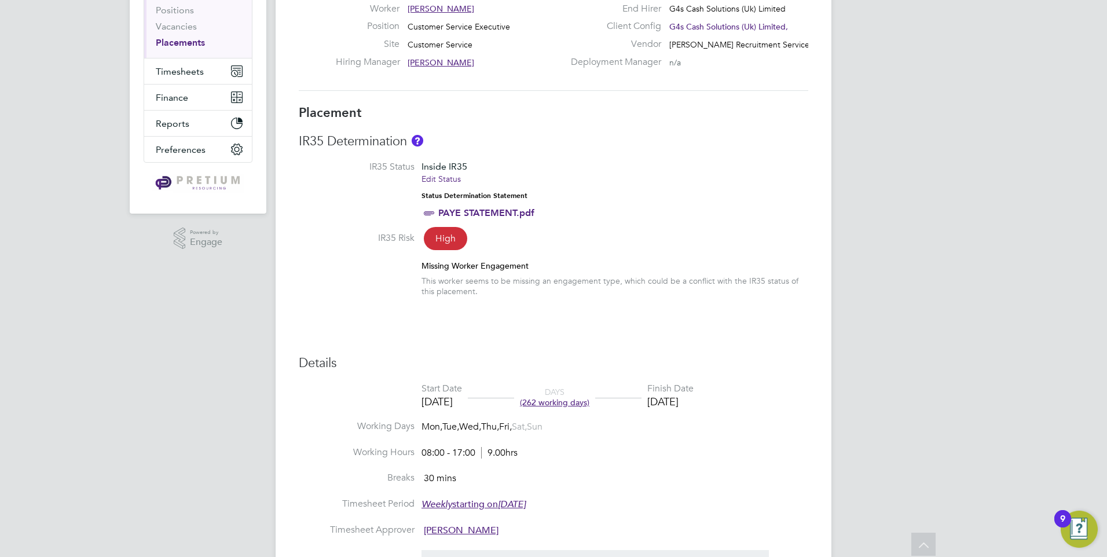 The width and height of the screenshot is (1107, 557). What do you see at coordinates (534, 427) in the screenshot?
I see `span: Sun` at bounding box center [534, 427].